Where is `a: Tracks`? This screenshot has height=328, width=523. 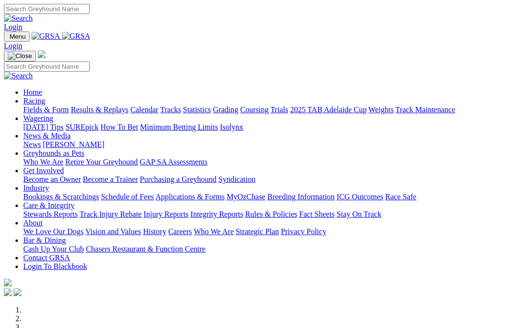 a: Tracks is located at coordinates (170, 109).